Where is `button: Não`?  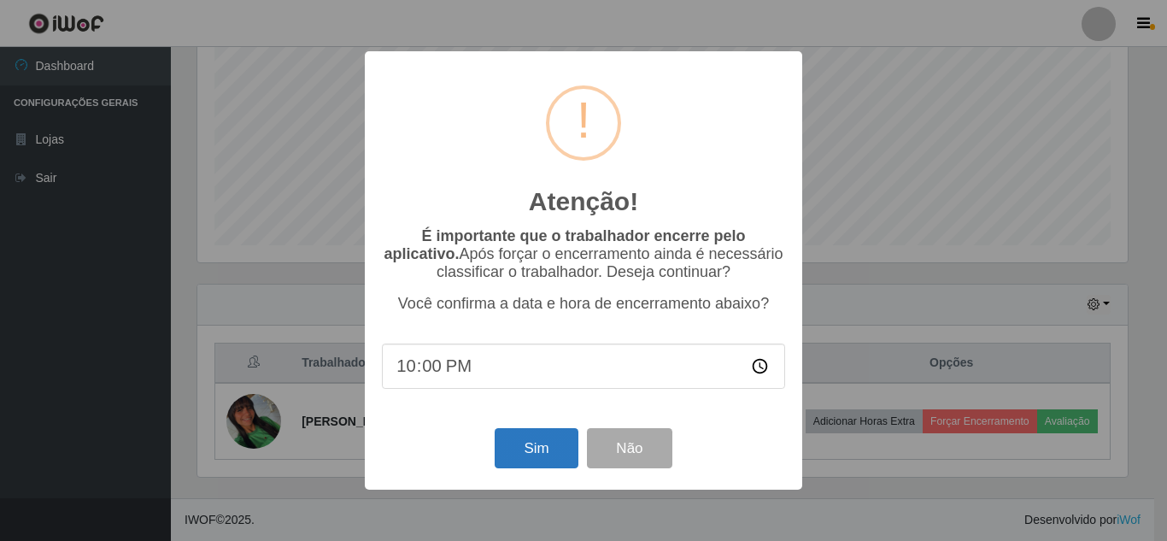 button: Não is located at coordinates (629, 448).